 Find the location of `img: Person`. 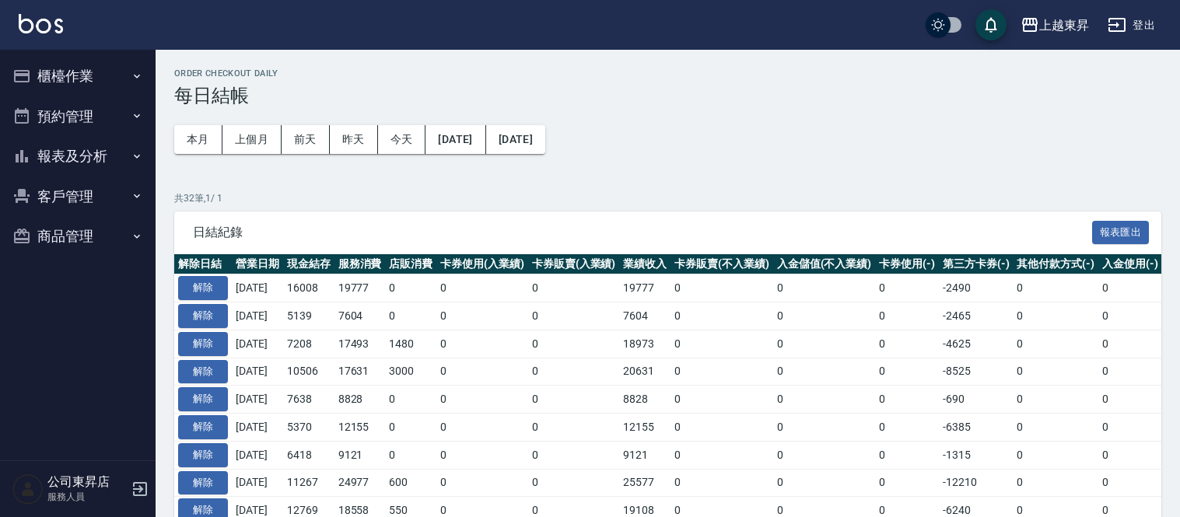

img: Person is located at coordinates (28, 489).